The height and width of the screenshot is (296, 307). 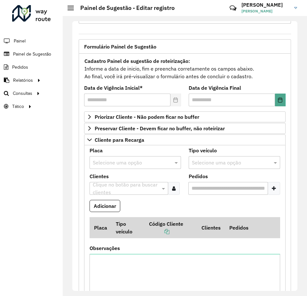 What do you see at coordinates (171, 228) in the screenshot?
I see `th: Código Cliente` at bounding box center [171, 228].